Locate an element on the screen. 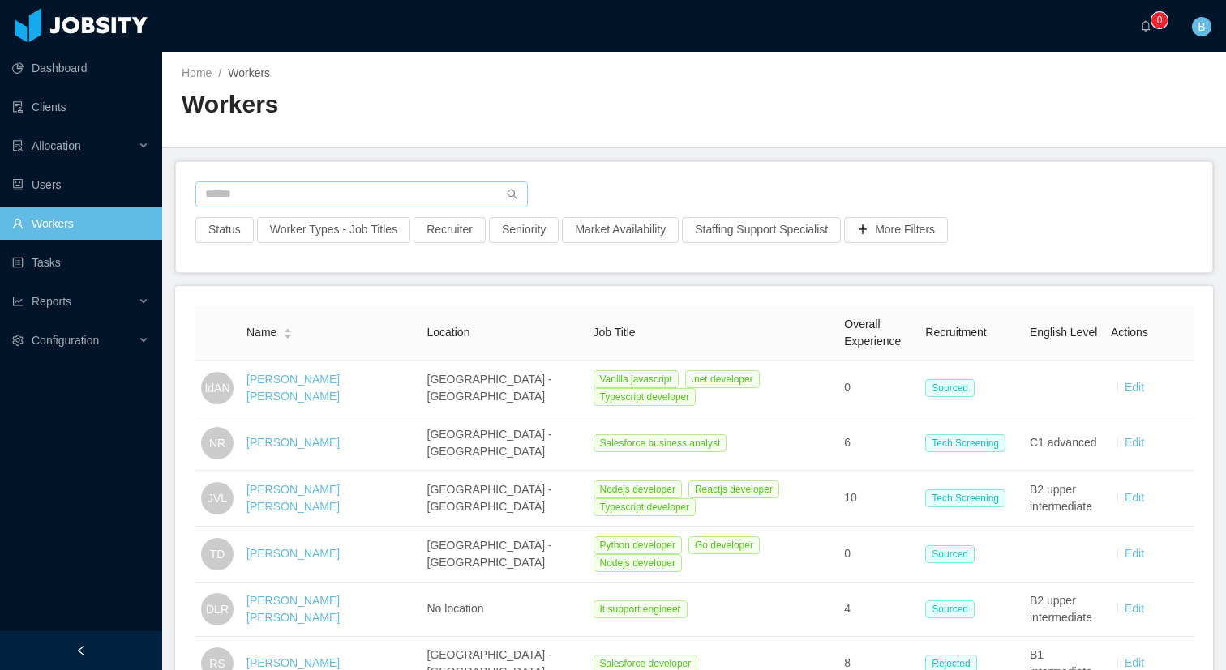 The height and width of the screenshot is (670, 1226). span: .net developer is located at coordinates (722, 379).